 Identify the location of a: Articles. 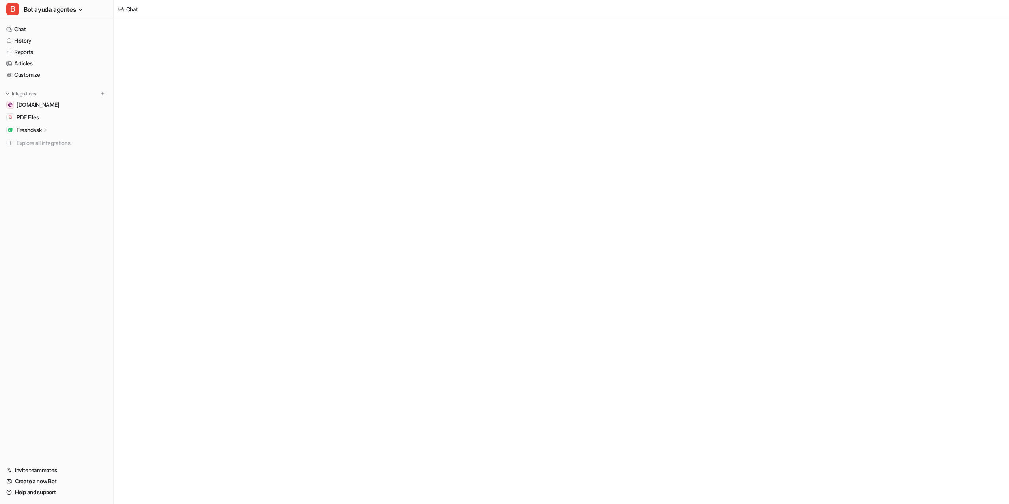
(56, 63).